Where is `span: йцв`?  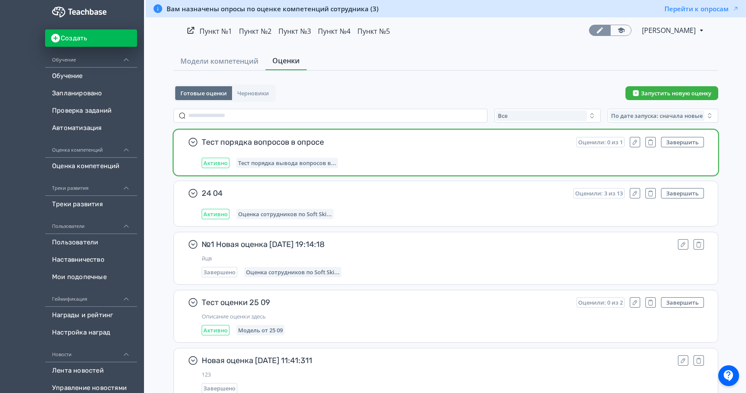
span: йцв is located at coordinates (453, 258).